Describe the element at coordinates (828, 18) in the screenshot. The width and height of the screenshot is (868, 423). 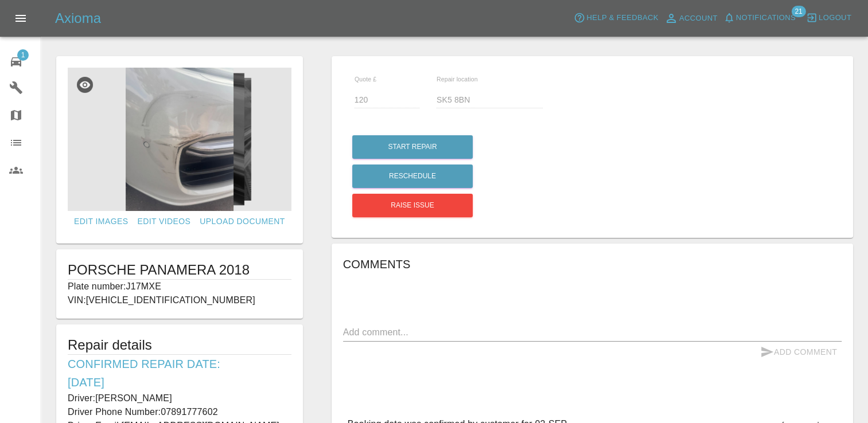
I see `button: Logout` at that location.